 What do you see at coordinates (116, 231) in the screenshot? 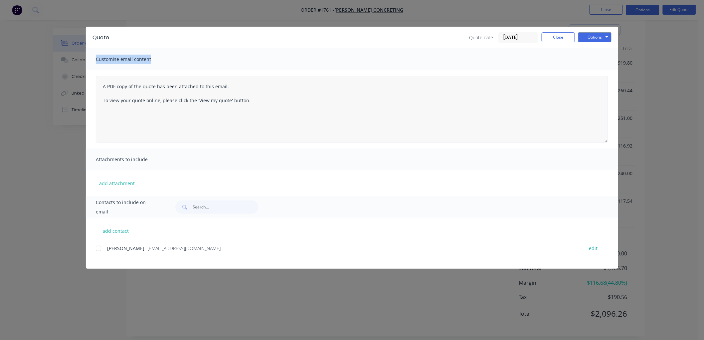
I see `button: add contact` at bounding box center [116, 231].